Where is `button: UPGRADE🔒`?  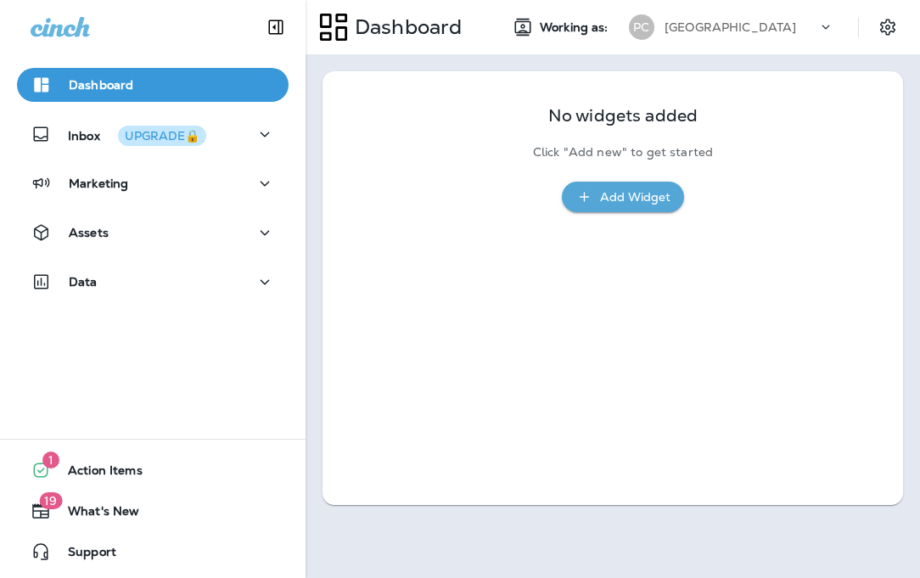 button: UPGRADE🔒 is located at coordinates (162, 136).